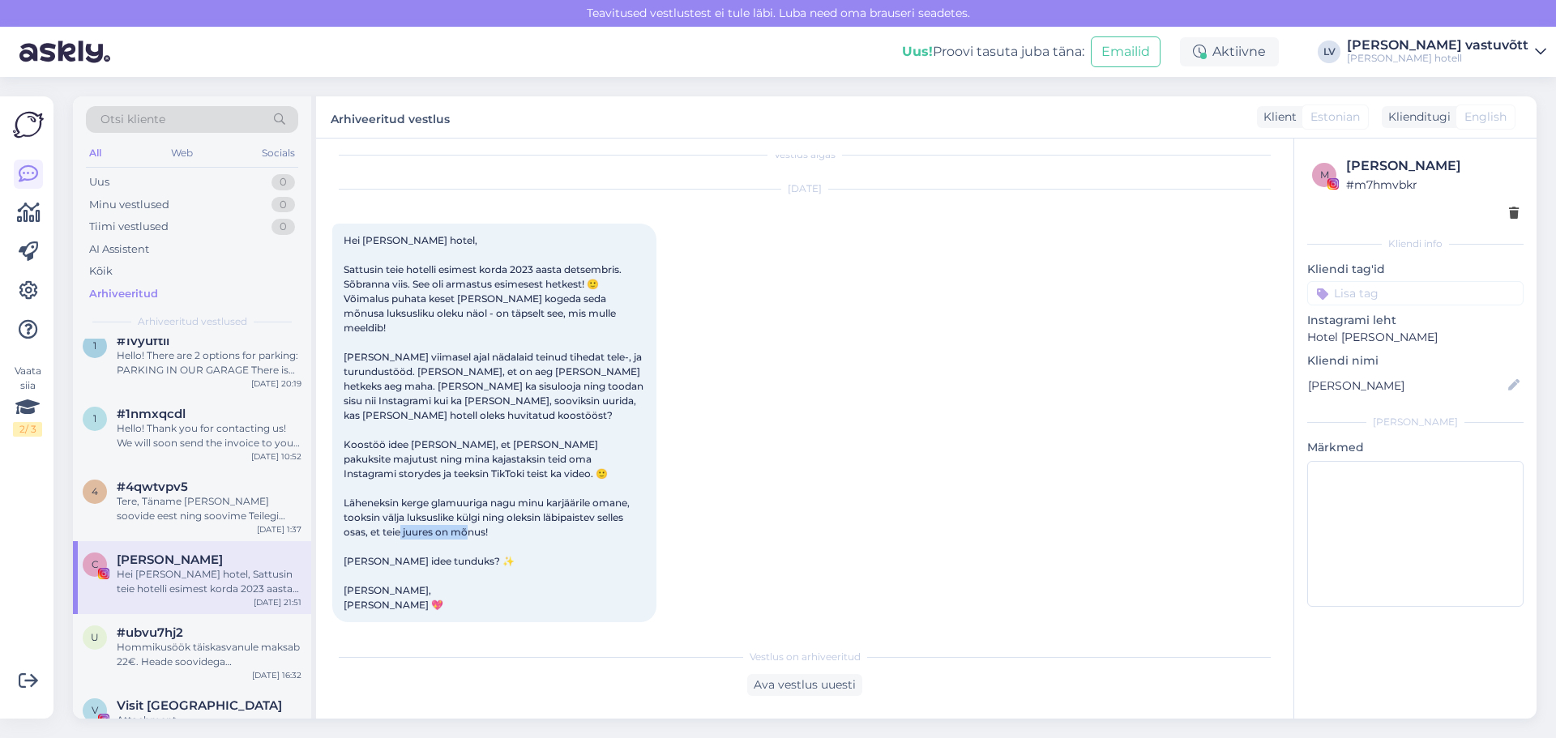  What do you see at coordinates (1415, 361) in the screenshot?
I see `p: Kliendi nimi` at bounding box center [1415, 361].